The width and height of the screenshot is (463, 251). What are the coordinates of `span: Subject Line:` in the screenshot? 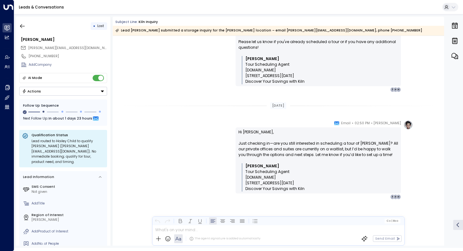 It's located at (126, 22).